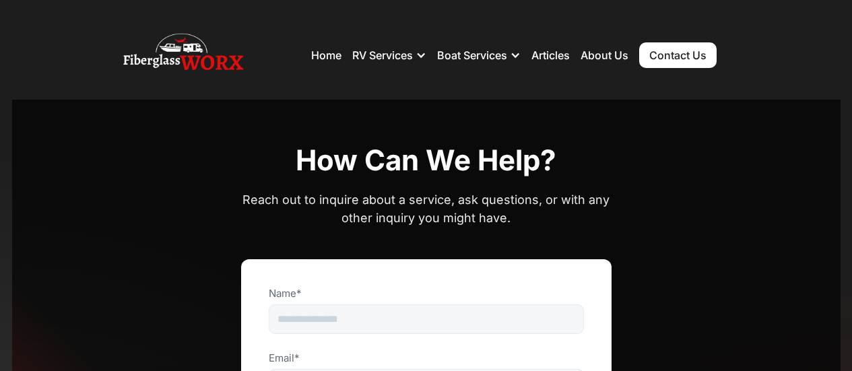 This screenshot has height=371, width=852. I want to click on label: Name*, so click(426, 294).